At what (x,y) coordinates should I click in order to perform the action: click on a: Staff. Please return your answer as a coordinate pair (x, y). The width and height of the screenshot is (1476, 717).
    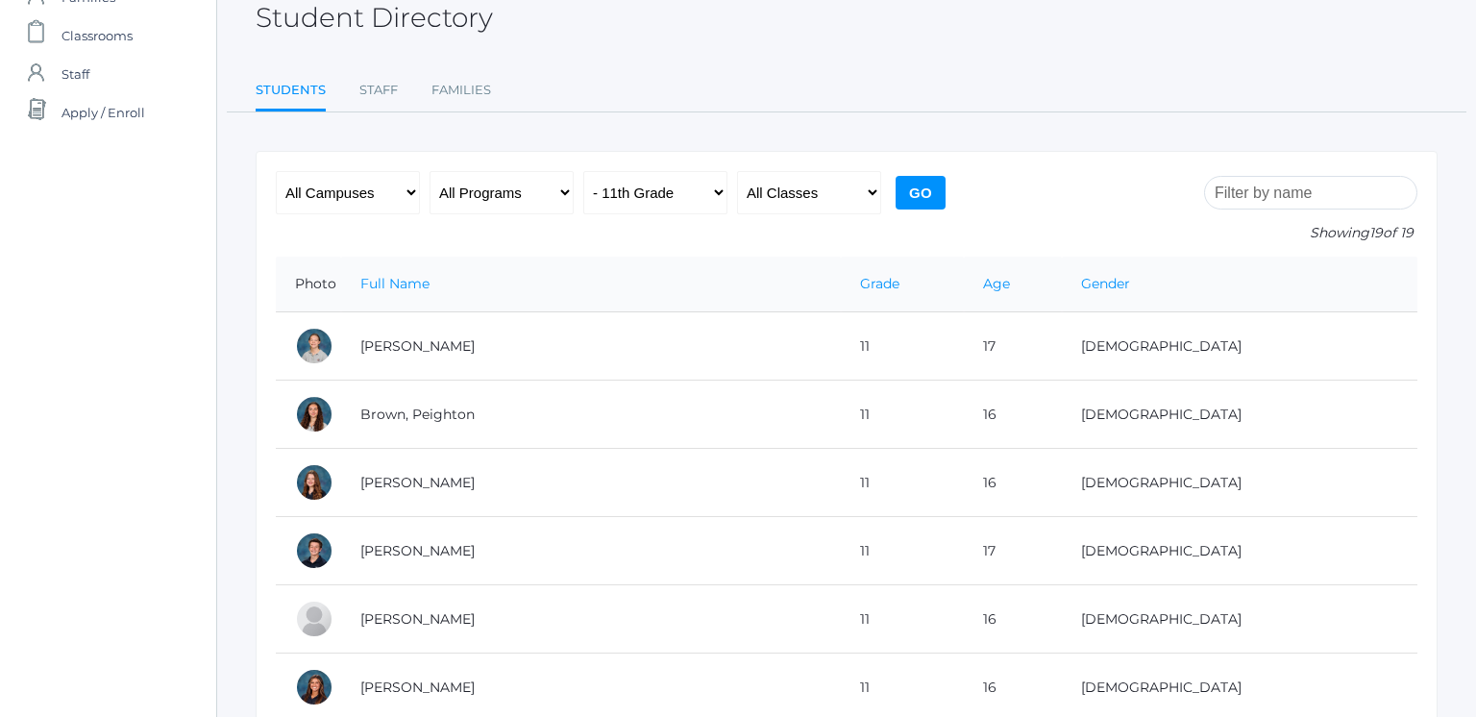
    Looking at the image, I should click on (379, 90).